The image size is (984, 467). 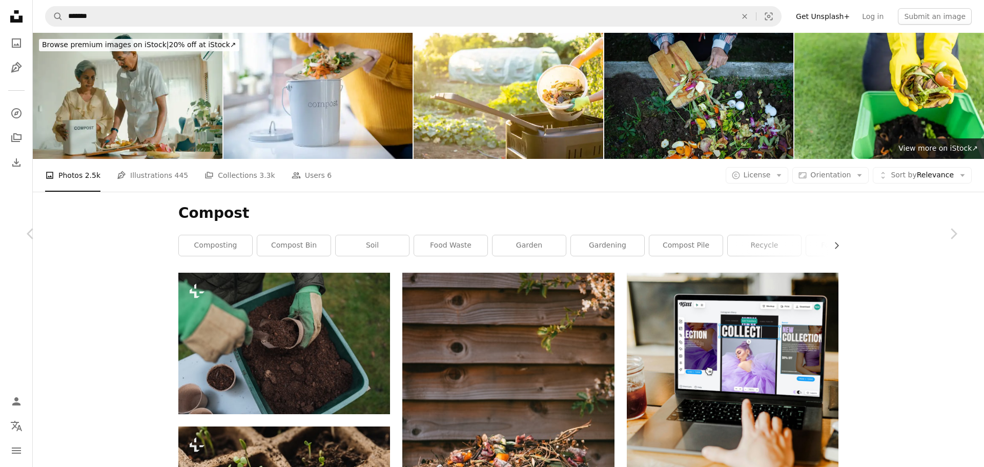 What do you see at coordinates (284, 343) in the screenshot?
I see `a: a person in green gloves is digging dirt into a container` at bounding box center [284, 343].